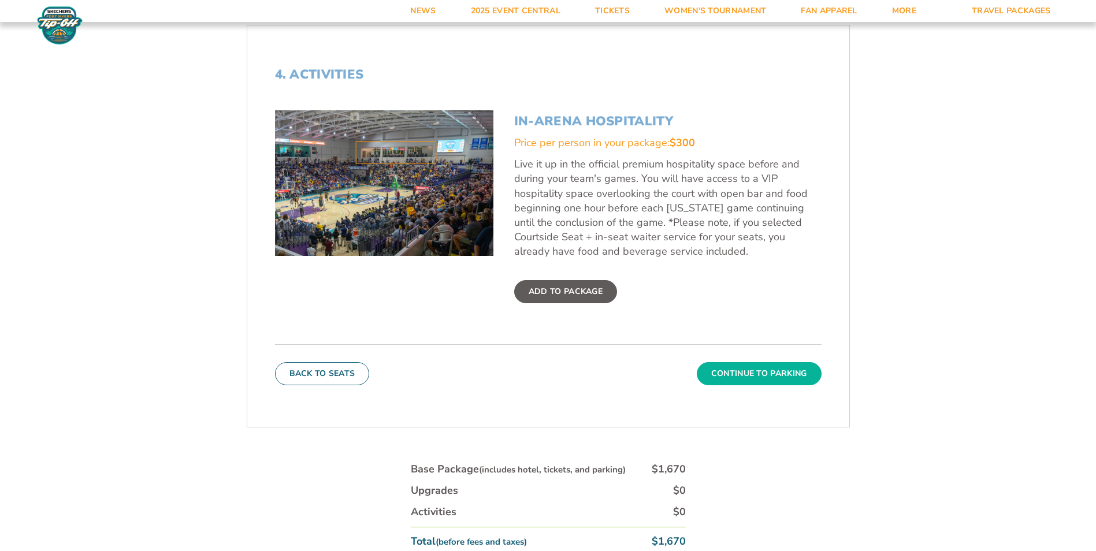 The height and width of the screenshot is (551, 1096). I want to click on div: Upgrades, so click(434, 490).